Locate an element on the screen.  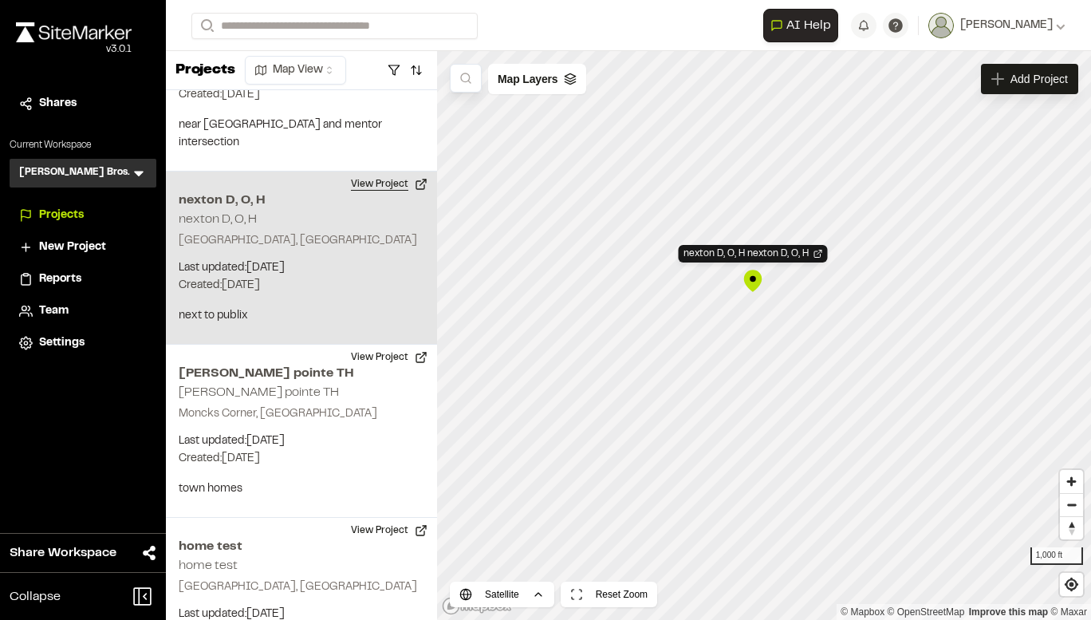
span: Find my location is located at coordinates (1071, 584).